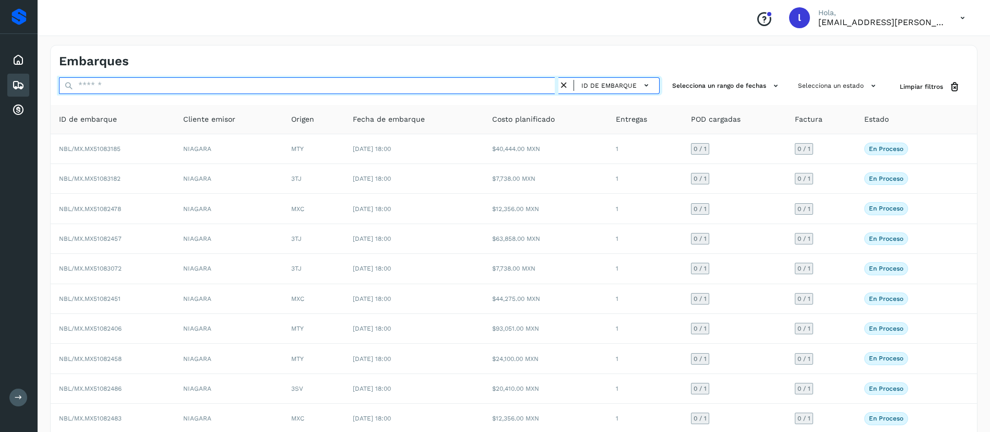 This screenshot has height=432, width=990. What do you see at coordinates (90, 388) in the screenshot?
I see `span: NBL/MX.MX51082486` at bounding box center [90, 388].